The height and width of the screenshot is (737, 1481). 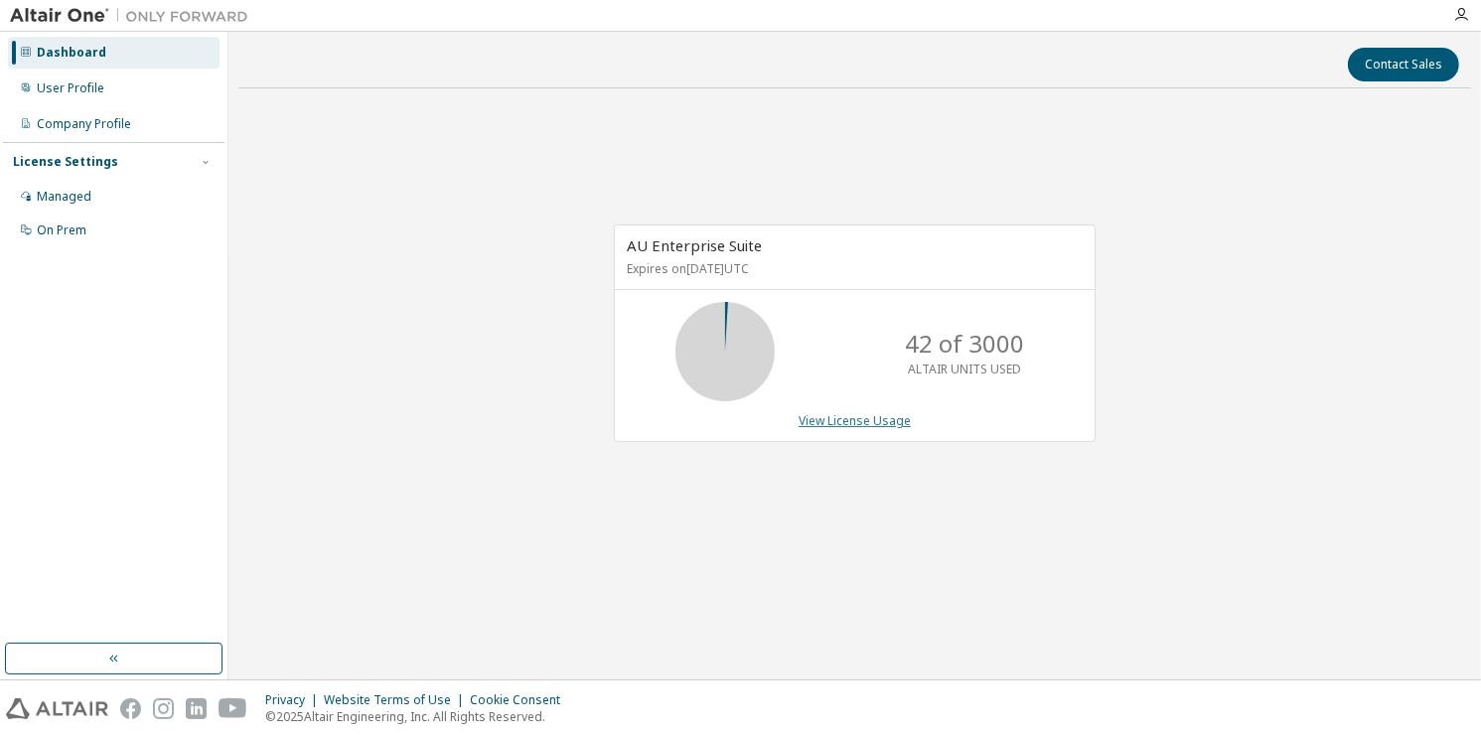 What do you see at coordinates (520, 700) in the screenshot?
I see `div: Cookie Consent` at bounding box center [520, 700].